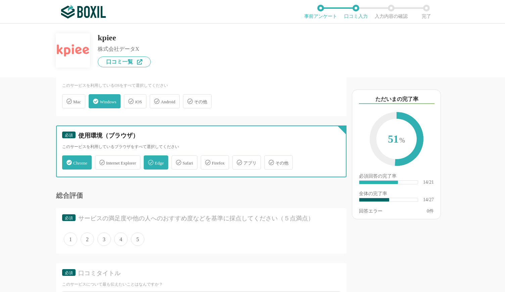 The width and height of the screenshot is (505, 292). I want to click on span: Android, so click(168, 101).